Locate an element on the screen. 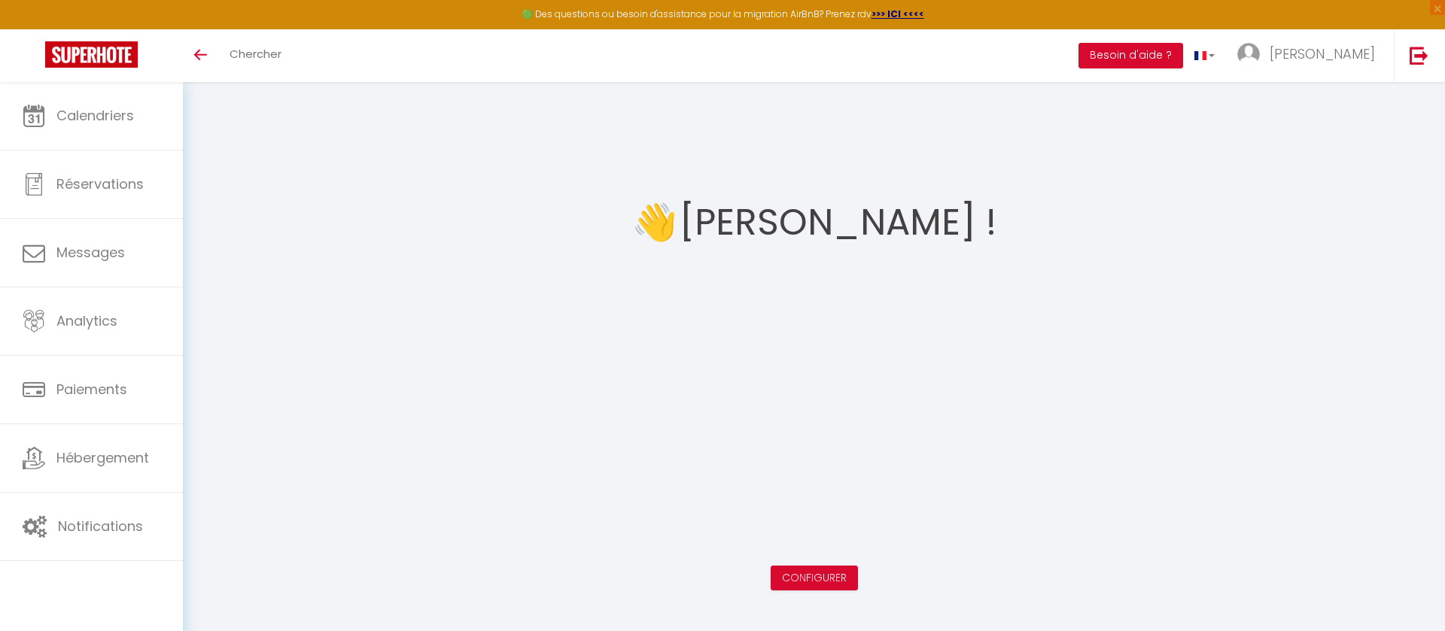  span: Messages is located at coordinates (90, 252).